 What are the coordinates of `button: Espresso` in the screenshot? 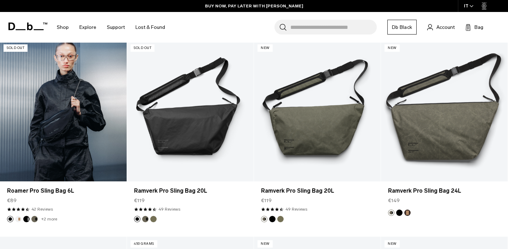 It's located at (407, 213).